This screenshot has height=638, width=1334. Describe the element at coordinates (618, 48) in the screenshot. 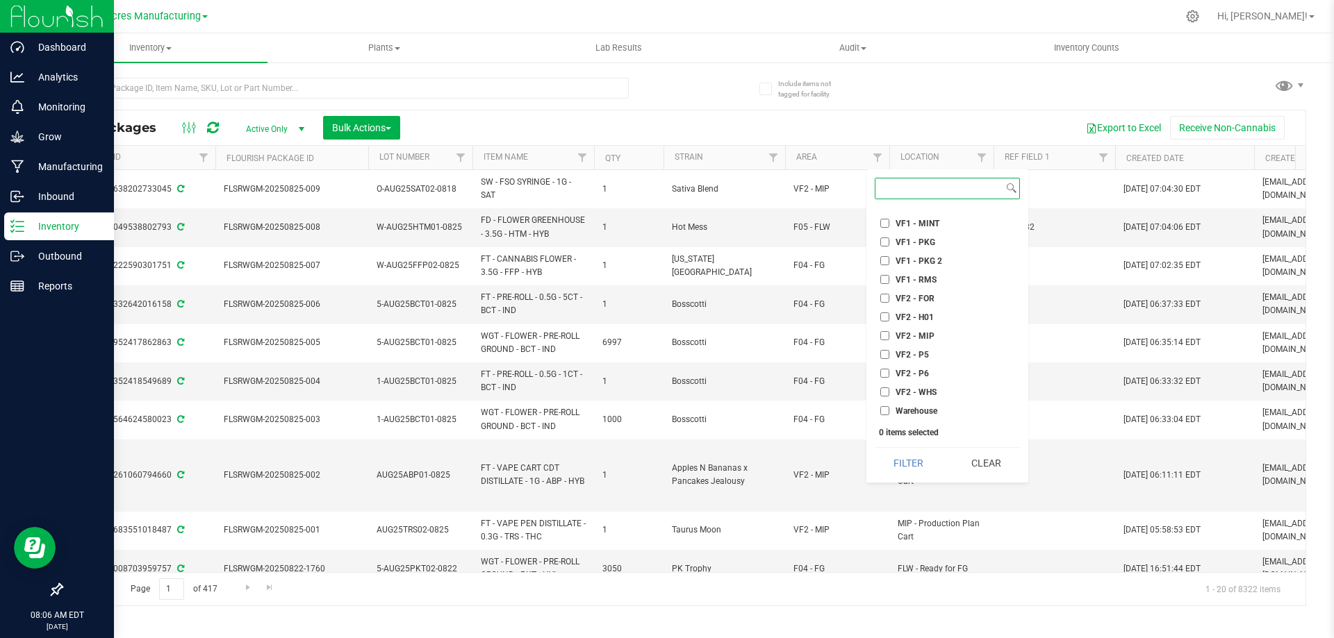

I see `a: Lab Results` at that location.